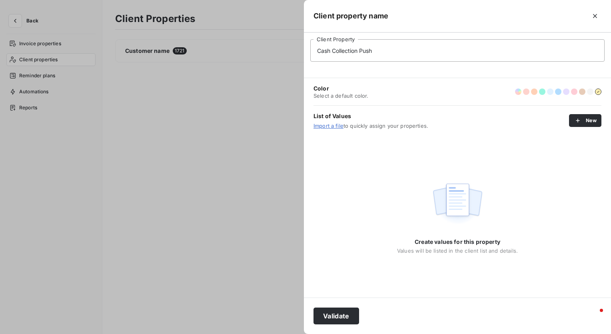  Describe the element at coordinates (351, 16) in the screenshot. I see `h5: Client property name` at that location.